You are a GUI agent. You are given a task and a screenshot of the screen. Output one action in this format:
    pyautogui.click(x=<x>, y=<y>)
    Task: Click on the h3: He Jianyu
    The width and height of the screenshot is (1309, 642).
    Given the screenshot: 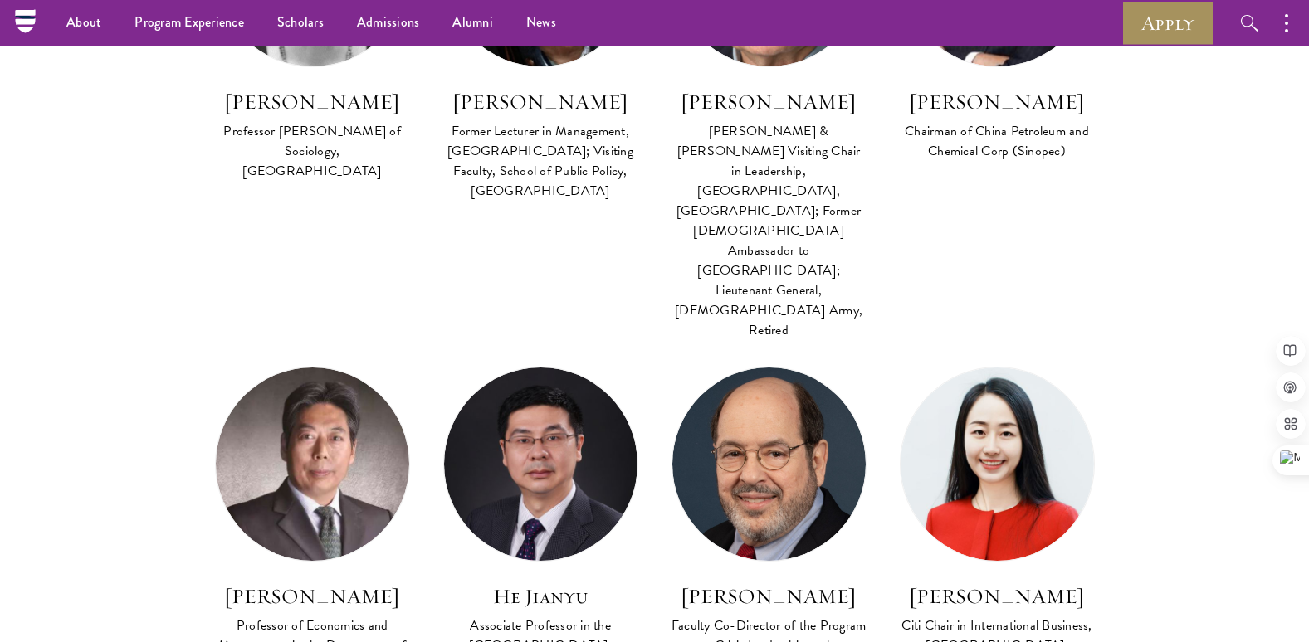 What is the action you would take?
    pyautogui.click(x=540, y=597)
    